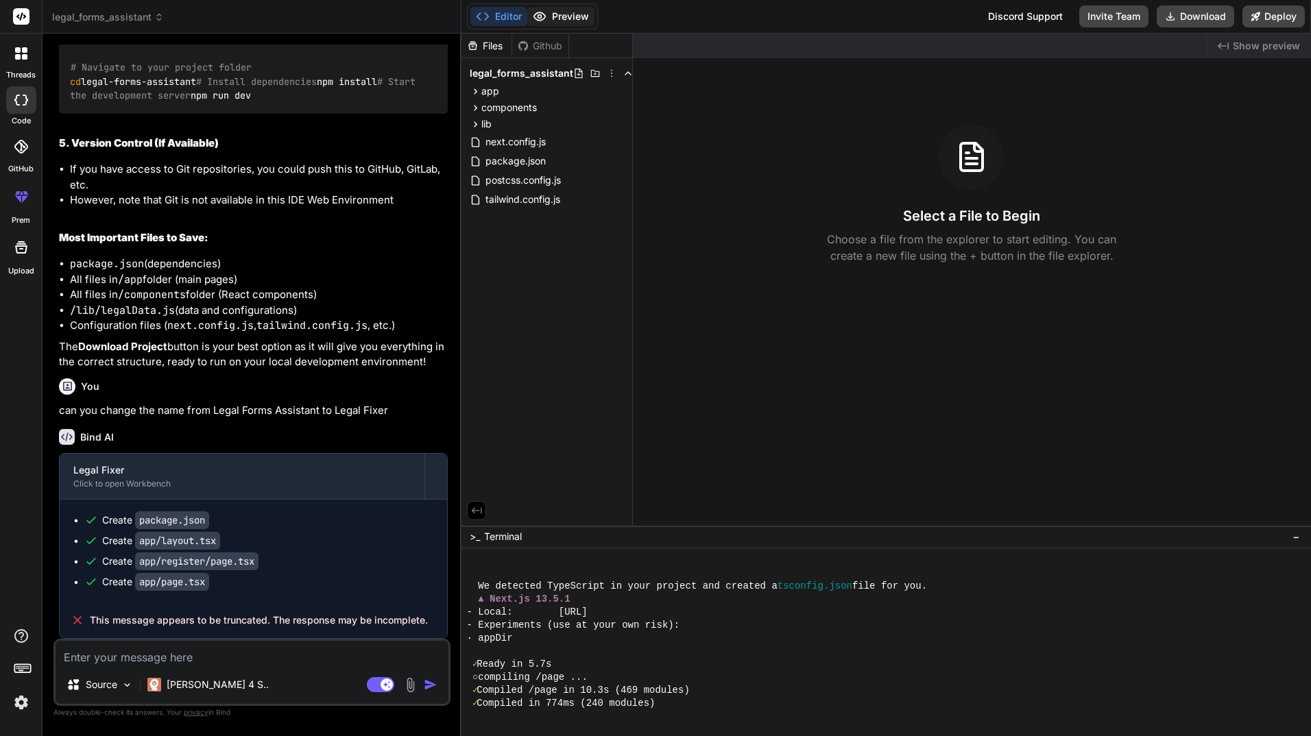 The width and height of the screenshot is (1311, 736). What do you see at coordinates (971, 248) in the screenshot?
I see `p: Choose a file from the explorer to start editing. You can create a new file using the + button in...` at bounding box center [971, 248].